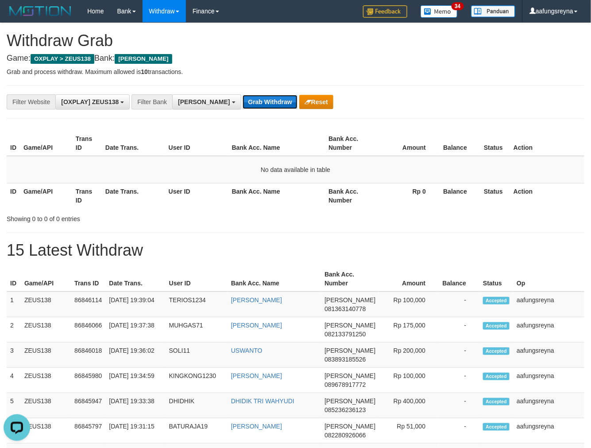 The image size is (591, 448). I want to click on td: TERIOS1234, so click(197, 304).